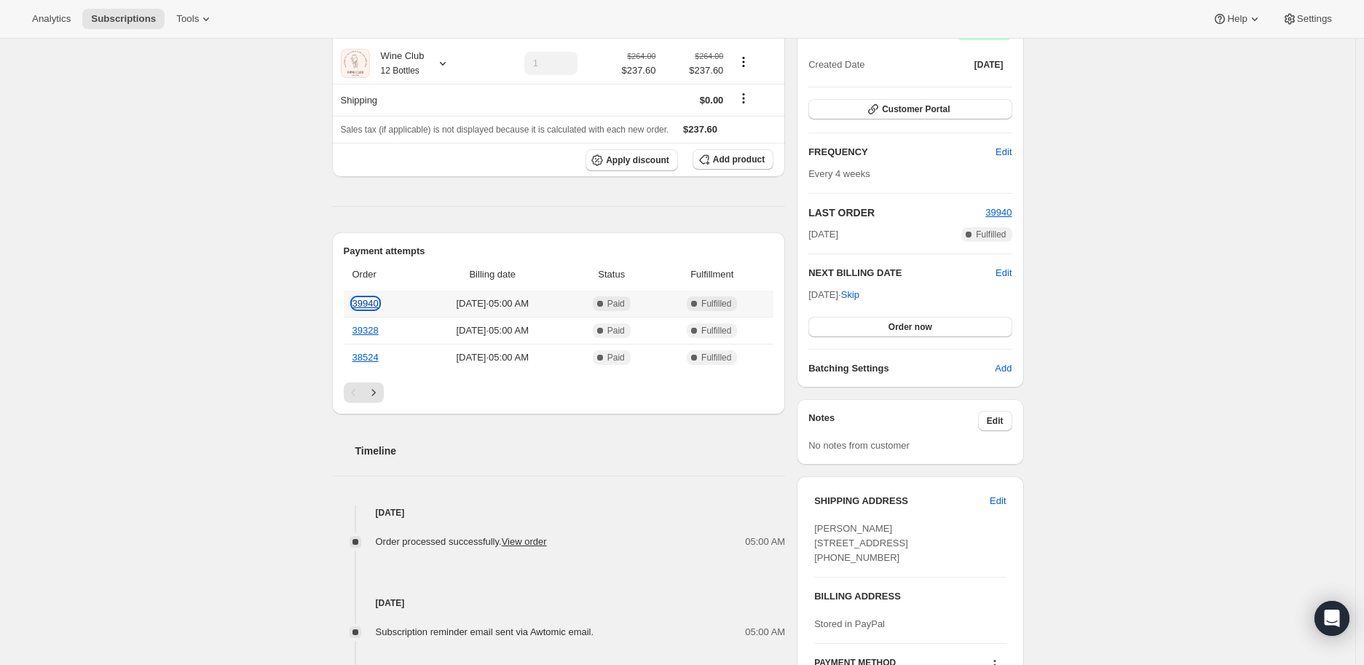 The image size is (1364, 665). Describe the element at coordinates (915, 109) in the screenshot. I see `span: Customer Portal` at that location.